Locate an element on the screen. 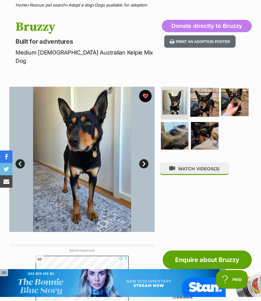  p: Built for adventures is located at coordinates (88, 42).